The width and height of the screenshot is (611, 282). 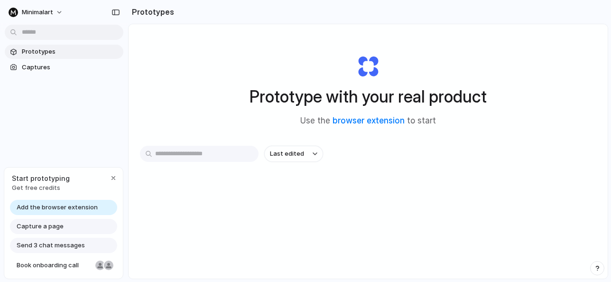 What do you see at coordinates (41, 178) in the screenshot?
I see `span: Start prototyping` at bounding box center [41, 178].